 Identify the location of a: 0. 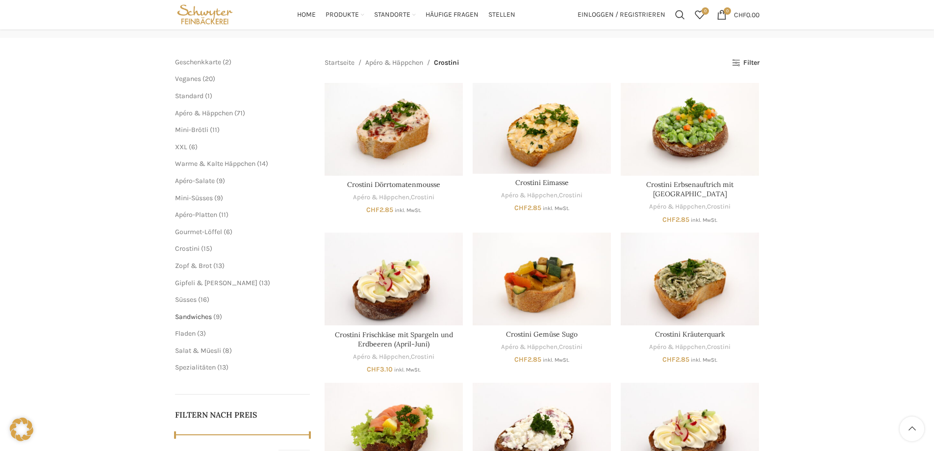
(700, 15).